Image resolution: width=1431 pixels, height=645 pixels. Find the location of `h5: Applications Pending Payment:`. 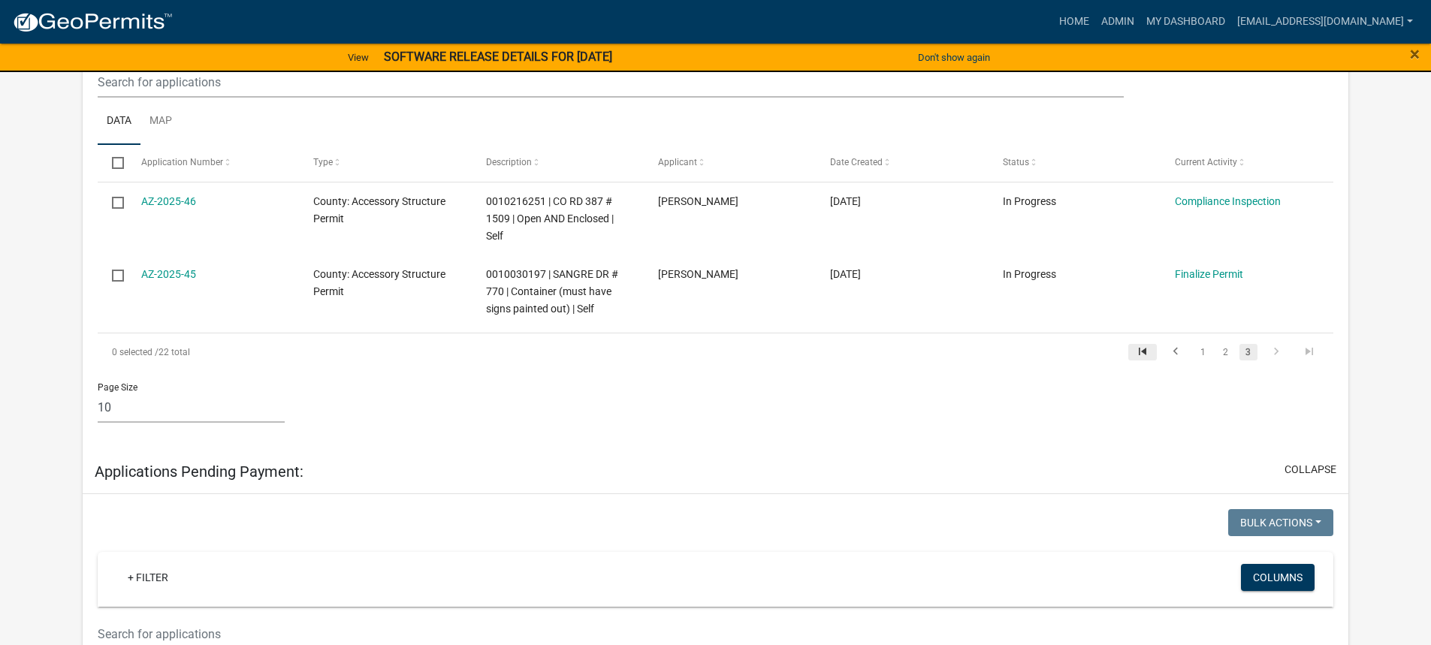

h5: Applications Pending Payment: is located at coordinates (199, 472).